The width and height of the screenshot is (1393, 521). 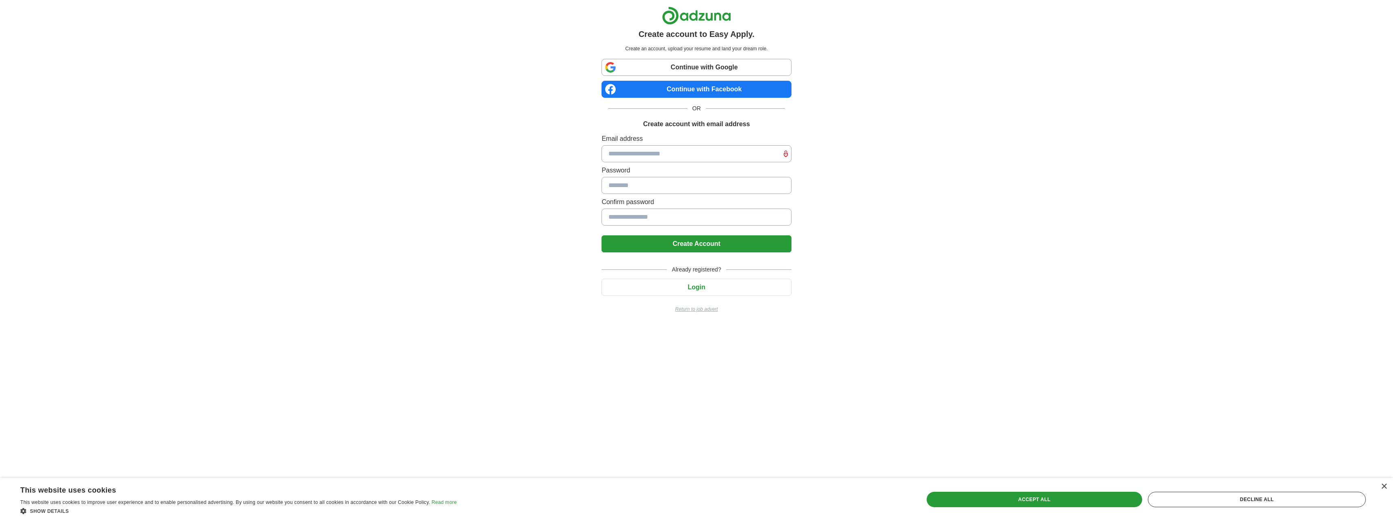 What do you see at coordinates (1034, 500) in the screenshot?
I see `div: Accept all` at bounding box center [1034, 500].